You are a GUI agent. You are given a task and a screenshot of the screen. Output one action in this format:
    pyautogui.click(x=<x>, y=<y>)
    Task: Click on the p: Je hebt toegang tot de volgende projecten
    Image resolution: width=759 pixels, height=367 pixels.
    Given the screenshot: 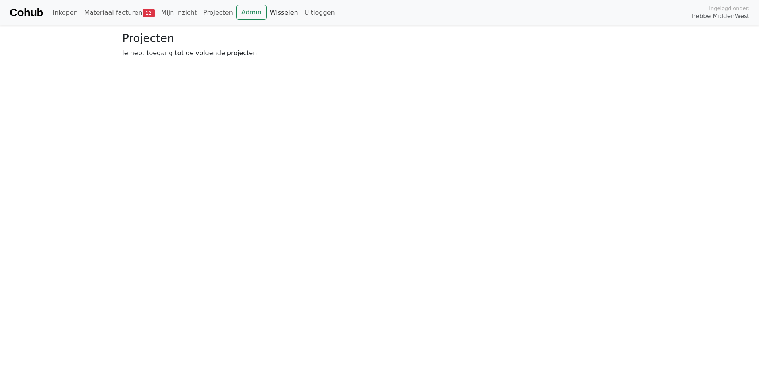 What is the action you would take?
    pyautogui.click(x=379, y=53)
    